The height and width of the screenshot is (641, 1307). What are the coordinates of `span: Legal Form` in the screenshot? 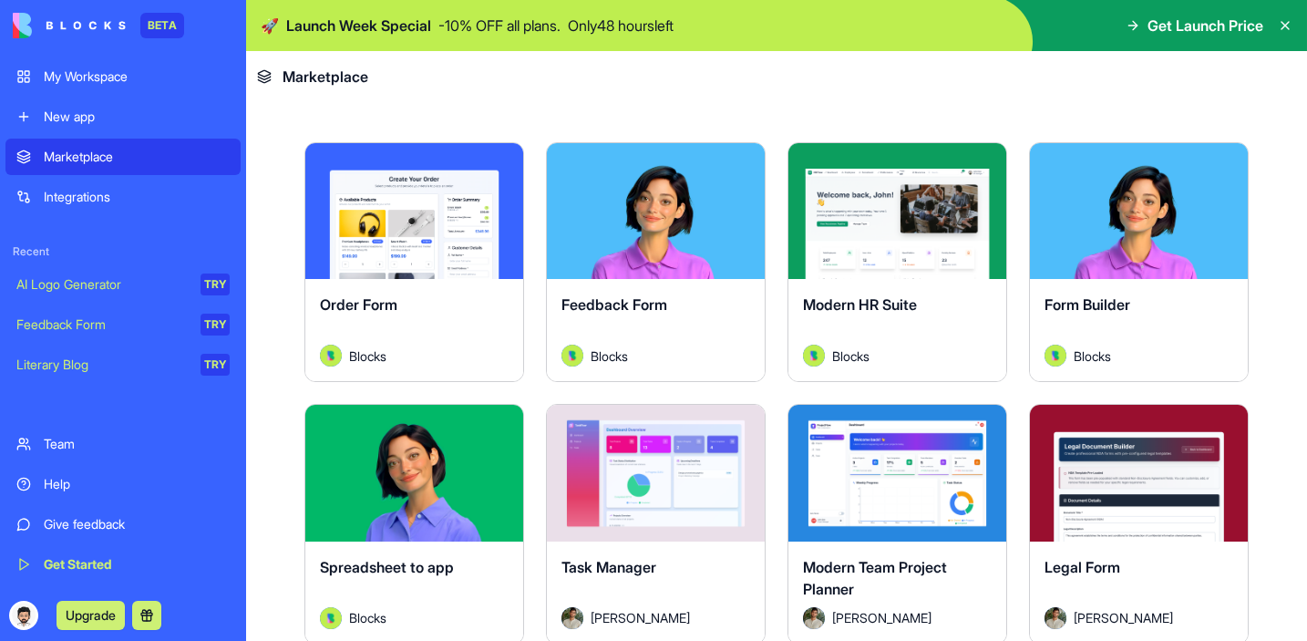 It's located at (1082, 567).